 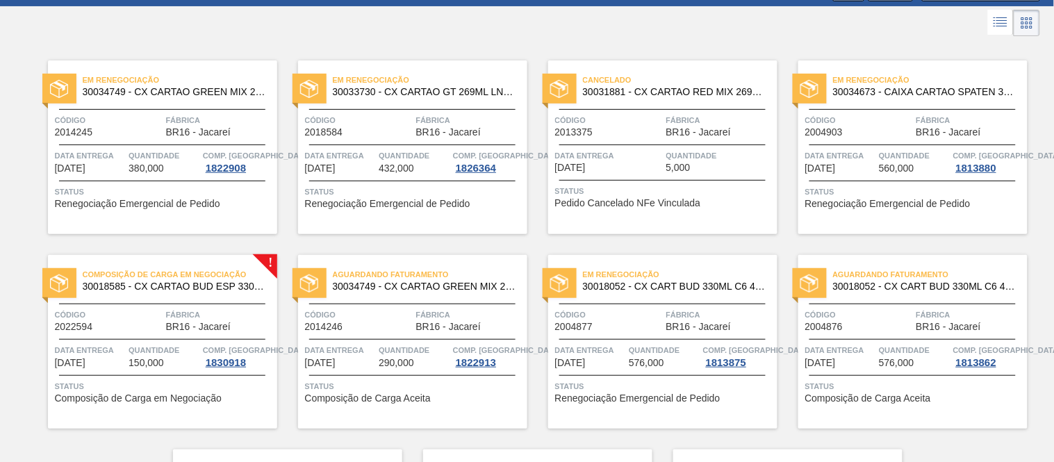 I want to click on span: 380,000, so click(x=146, y=168).